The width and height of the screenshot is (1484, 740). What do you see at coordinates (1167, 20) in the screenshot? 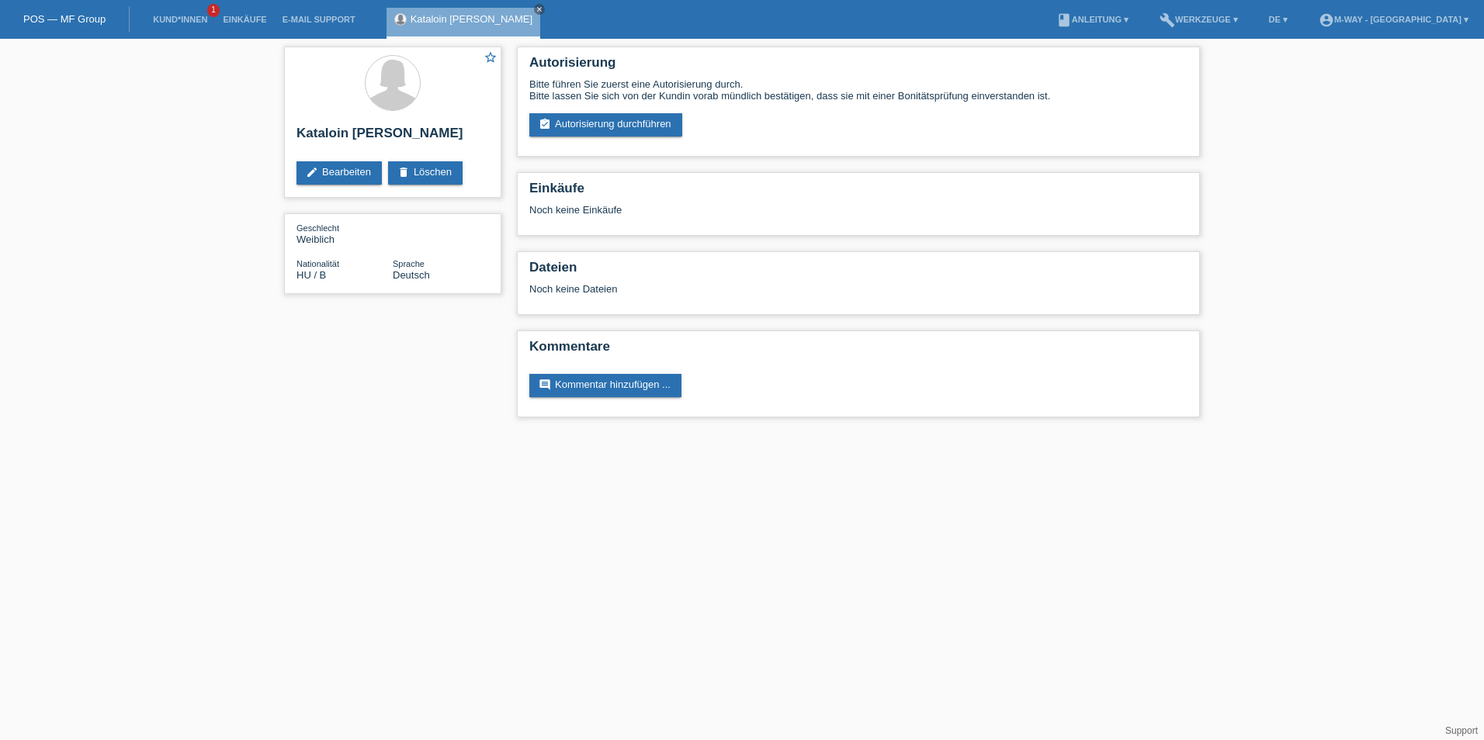
I see `i: build` at bounding box center [1167, 20].